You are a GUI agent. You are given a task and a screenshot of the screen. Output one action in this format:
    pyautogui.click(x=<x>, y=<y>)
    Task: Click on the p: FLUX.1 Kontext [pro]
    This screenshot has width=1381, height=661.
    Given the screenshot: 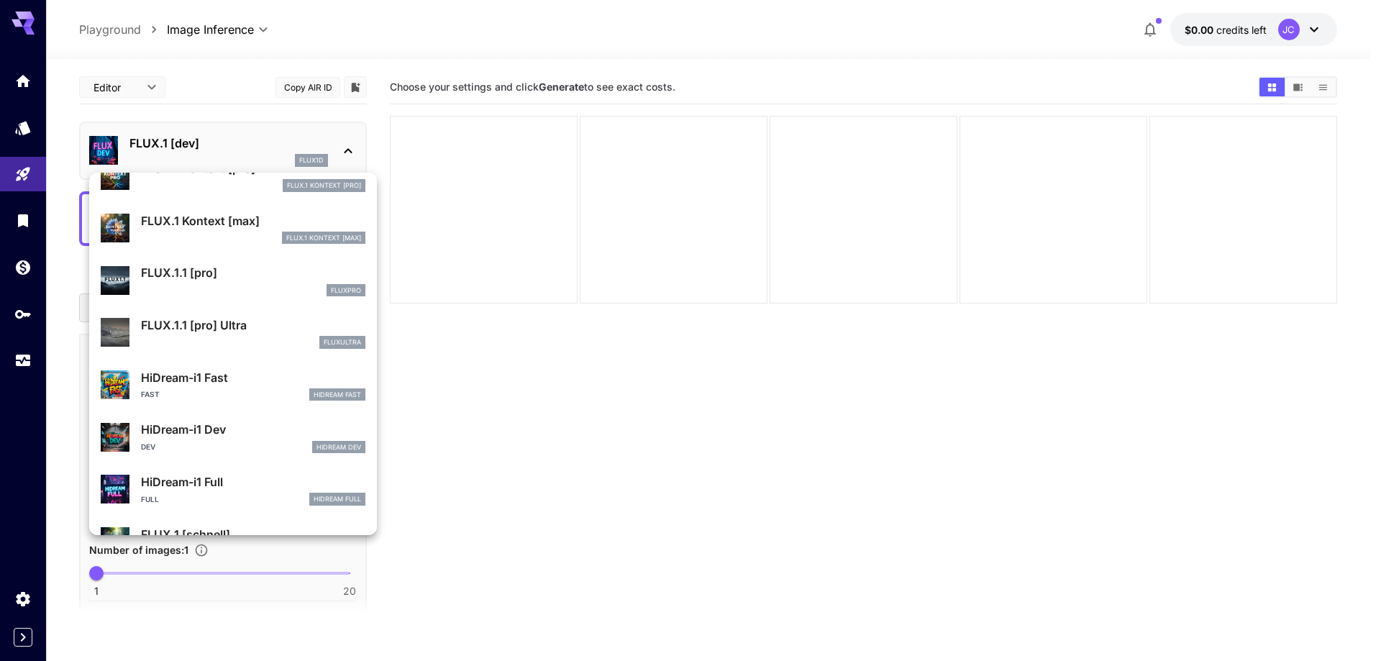 What is the action you would take?
    pyautogui.click(x=324, y=186)
    